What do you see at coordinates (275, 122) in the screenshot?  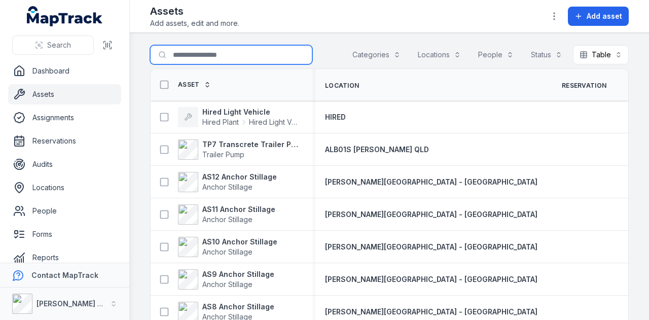 I see `span: Hired Light Vehicle` at bounding box center [275, 122].